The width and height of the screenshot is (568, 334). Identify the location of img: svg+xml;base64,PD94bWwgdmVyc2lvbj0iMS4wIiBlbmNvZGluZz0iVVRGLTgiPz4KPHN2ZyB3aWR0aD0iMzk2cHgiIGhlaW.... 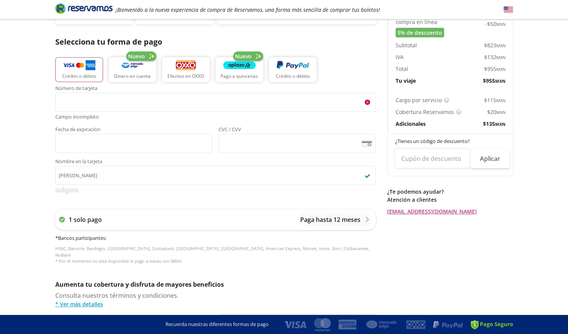
(67, 190).